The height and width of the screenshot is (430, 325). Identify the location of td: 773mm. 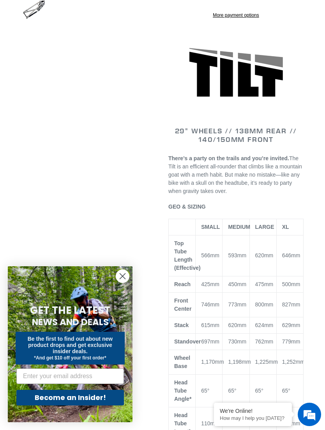
(236, 305).